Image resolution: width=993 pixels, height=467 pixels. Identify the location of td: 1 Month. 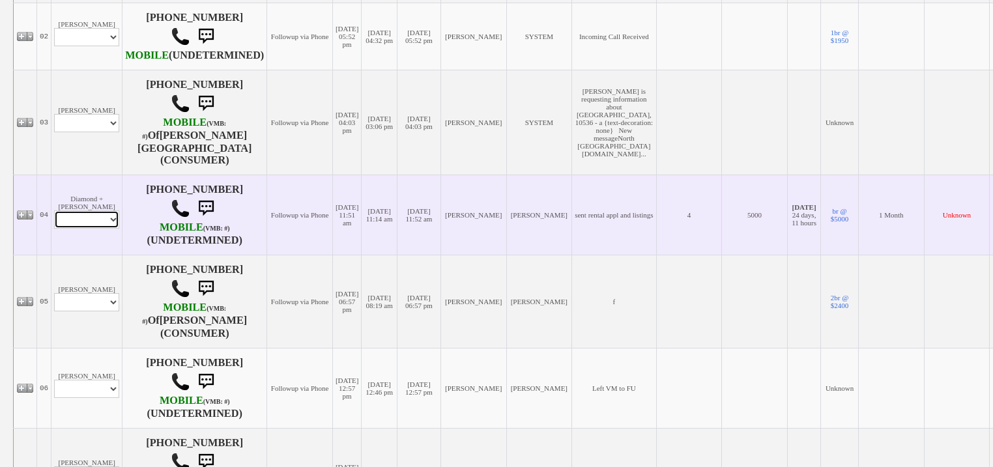
(891, 214).